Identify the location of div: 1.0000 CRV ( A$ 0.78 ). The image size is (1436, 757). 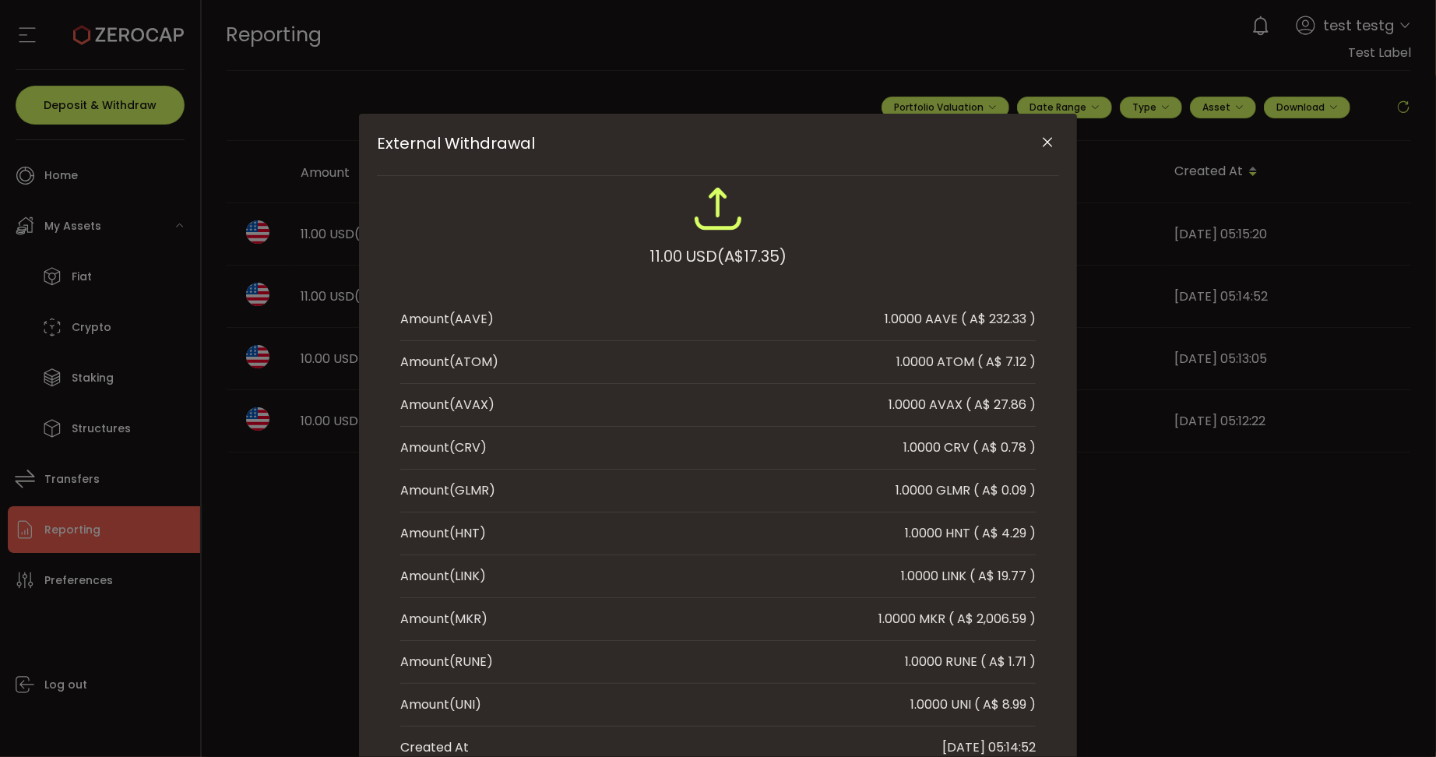
(970, 448).